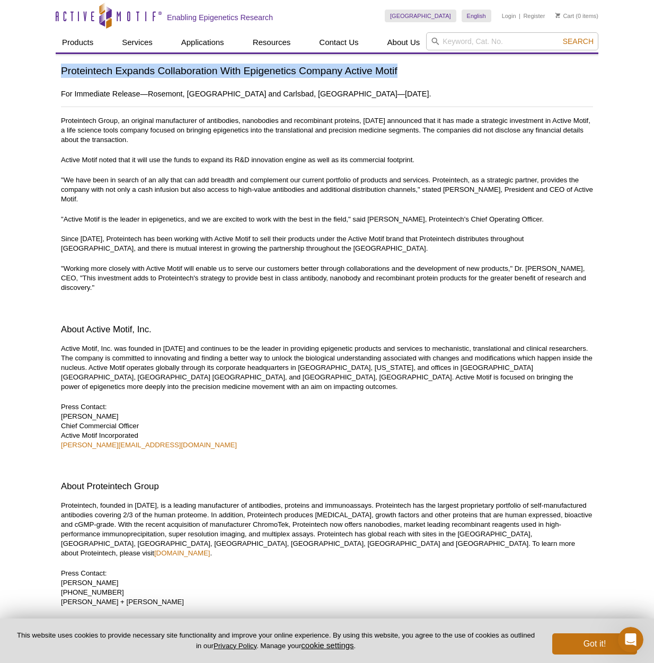 The width and height of the screenshot is (654, 663). What do you see at coordinates (509, 16) in the screenshot?
I see `a: Login` at bounding box center [509, 16].